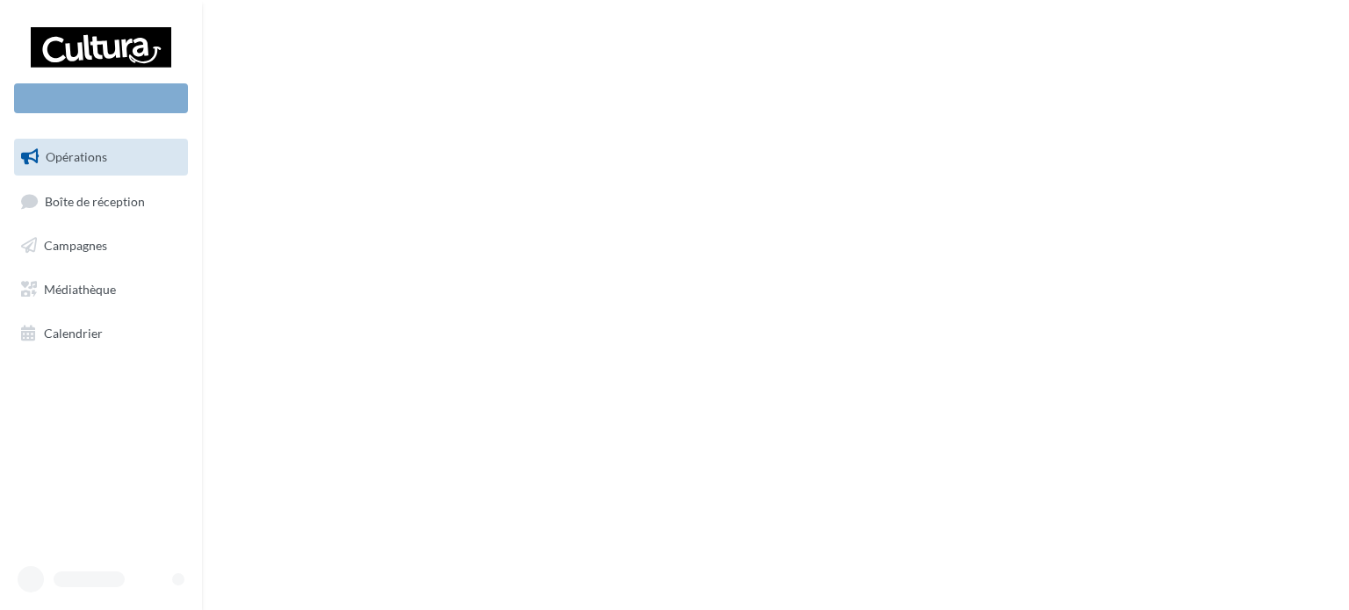 The image size is (1349, 610). Describe the element at coordinates (80, 289) in the screenshot. I see `span: Médiathèque` at that location.